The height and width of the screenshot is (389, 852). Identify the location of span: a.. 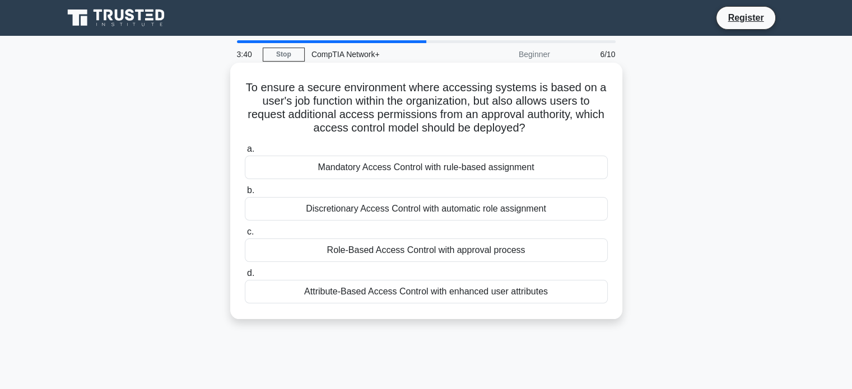
(250, 148).